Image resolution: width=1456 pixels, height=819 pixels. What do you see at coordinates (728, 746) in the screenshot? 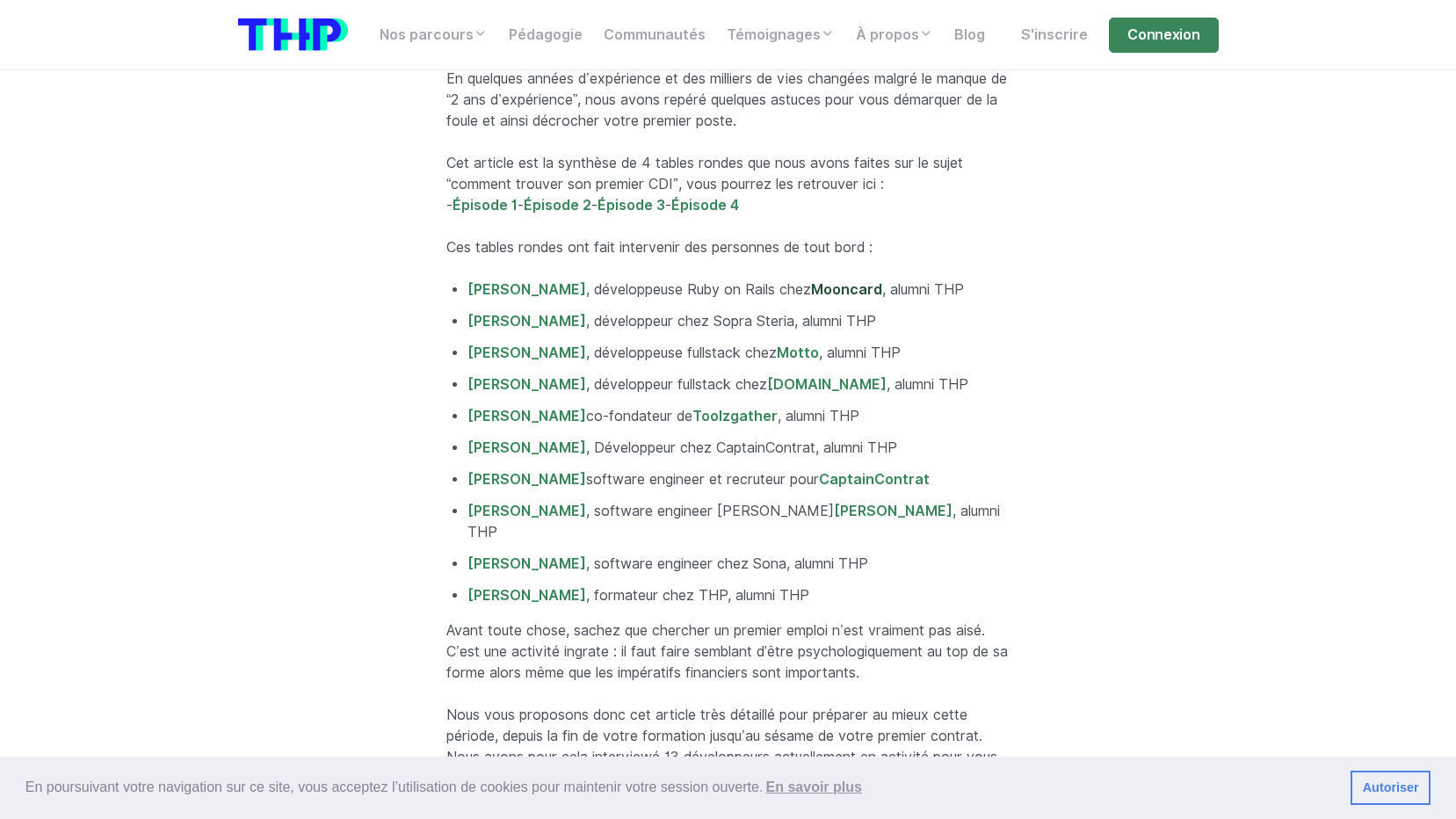
I see `p: Nous vous proposons donc cet article très détaillé pour préparer au mieux cette période, depuis l...` at bounding box center [728, 746].